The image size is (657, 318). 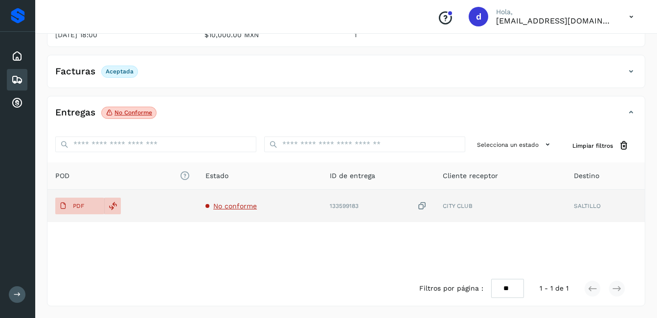 What do you see at coordinates (378, 206) in the screenshot?
I see `div: 133599183` at bounding box center [378, 206].